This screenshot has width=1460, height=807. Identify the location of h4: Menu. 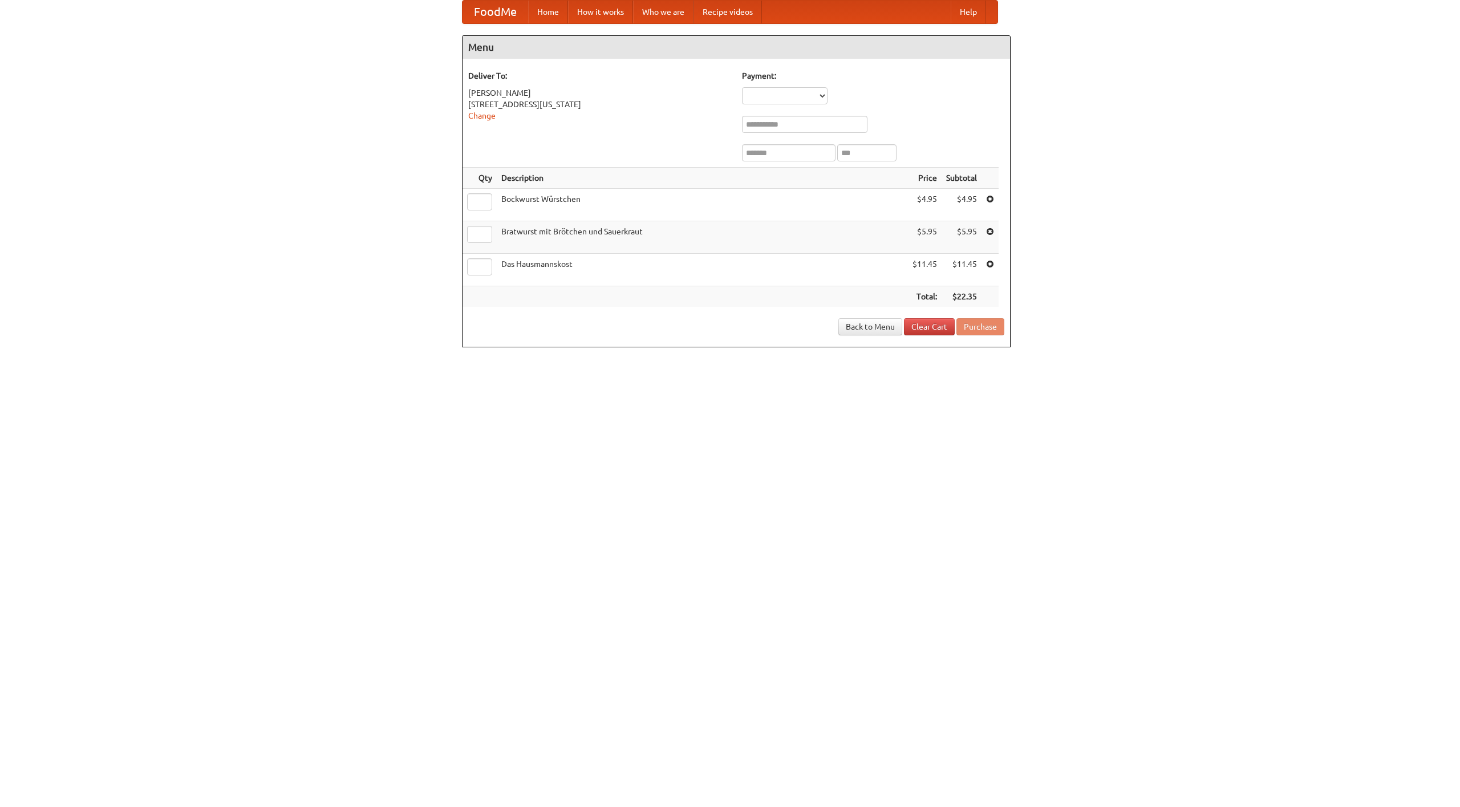
(736, 47).